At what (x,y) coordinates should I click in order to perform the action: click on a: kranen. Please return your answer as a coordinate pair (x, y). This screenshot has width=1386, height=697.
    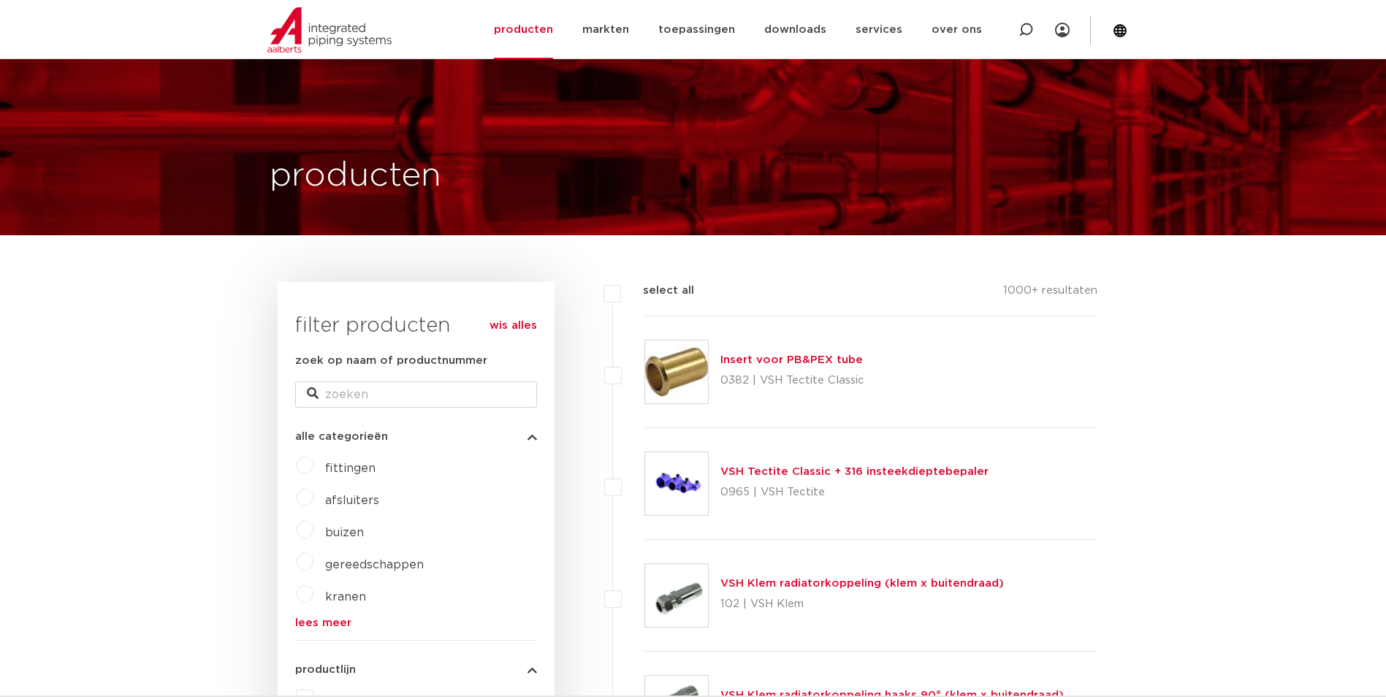
    Looking at the image, I should click on (346, 597).